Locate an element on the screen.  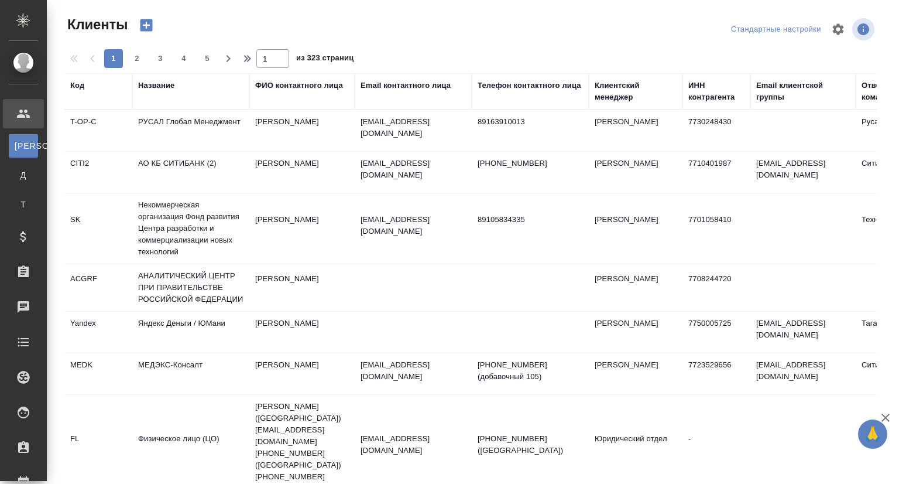
span: Посмотреть информацию is located at coordinates (865, 29).